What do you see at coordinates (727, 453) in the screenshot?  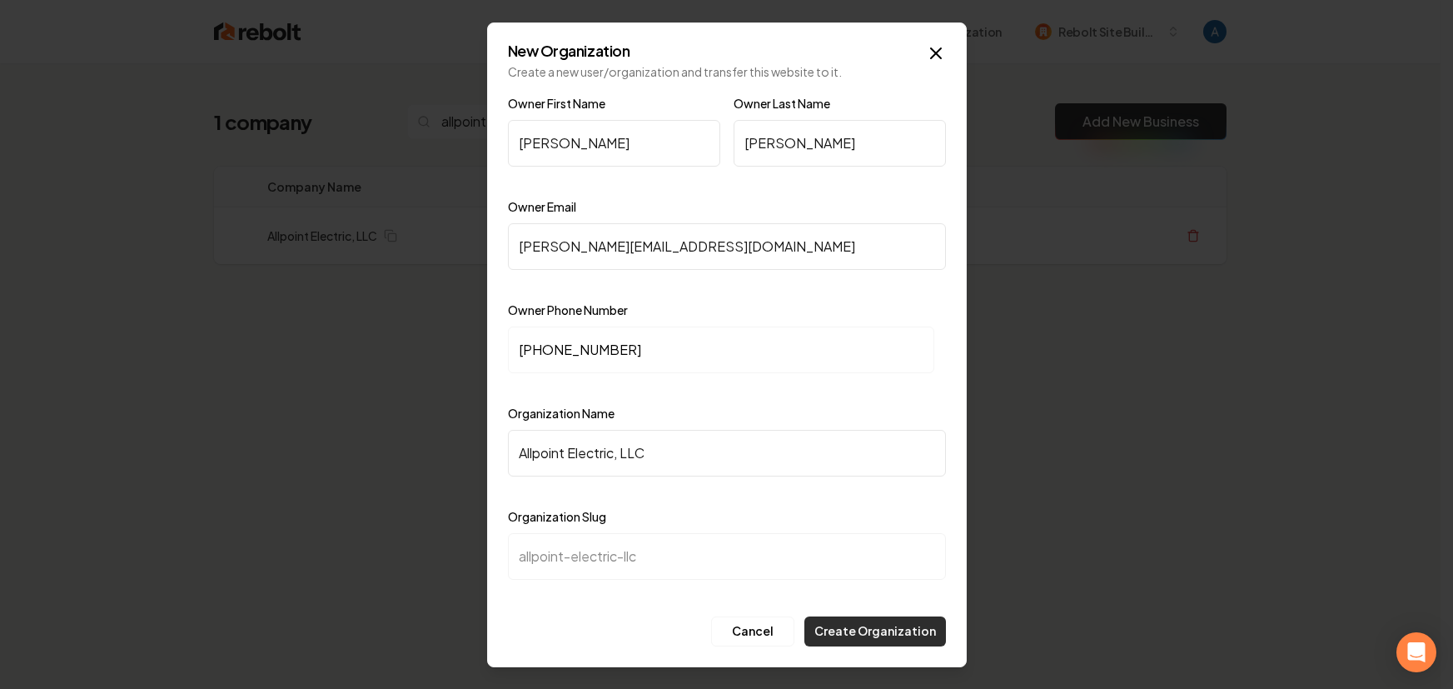 I see `input: New Organization` at bounding box center [727, 453].